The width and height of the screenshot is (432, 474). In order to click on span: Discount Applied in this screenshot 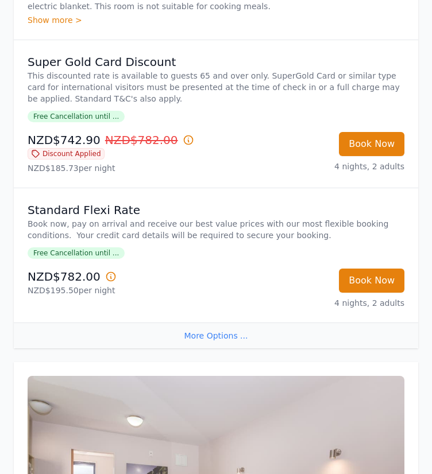, I will do `click(66, 154)`.